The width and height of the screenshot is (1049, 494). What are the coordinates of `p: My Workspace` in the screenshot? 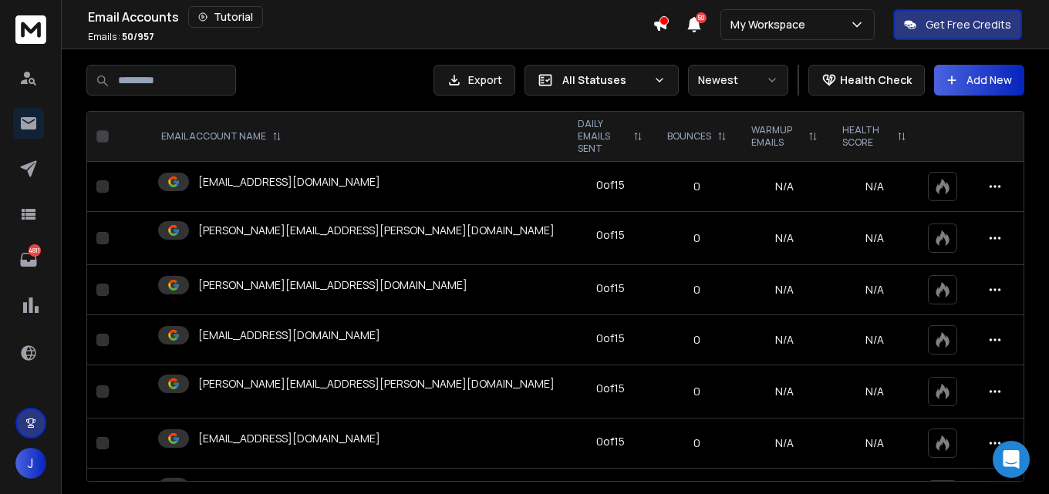 It's located at (770, 25).